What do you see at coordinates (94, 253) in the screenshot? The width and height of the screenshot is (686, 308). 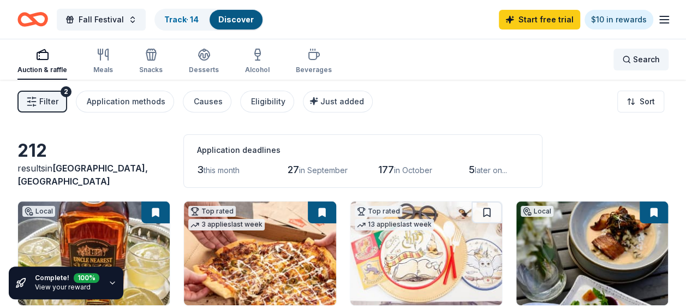 I see `img: Image for Uncle Nearest Premium Whiskey` at bounding box center [94, 253].